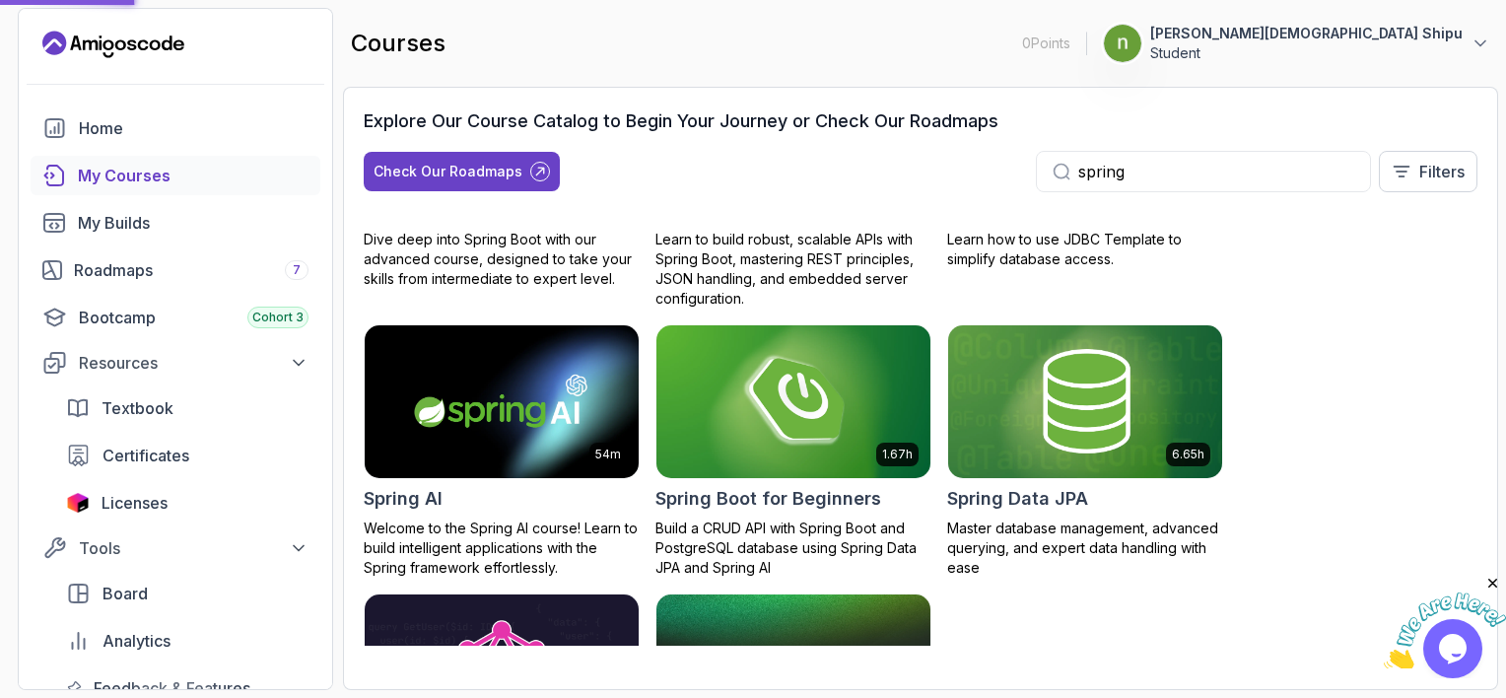 The height and width of the screenshot is (698, 1506). I want to click on div: Roadmaps, so click(191, 270).